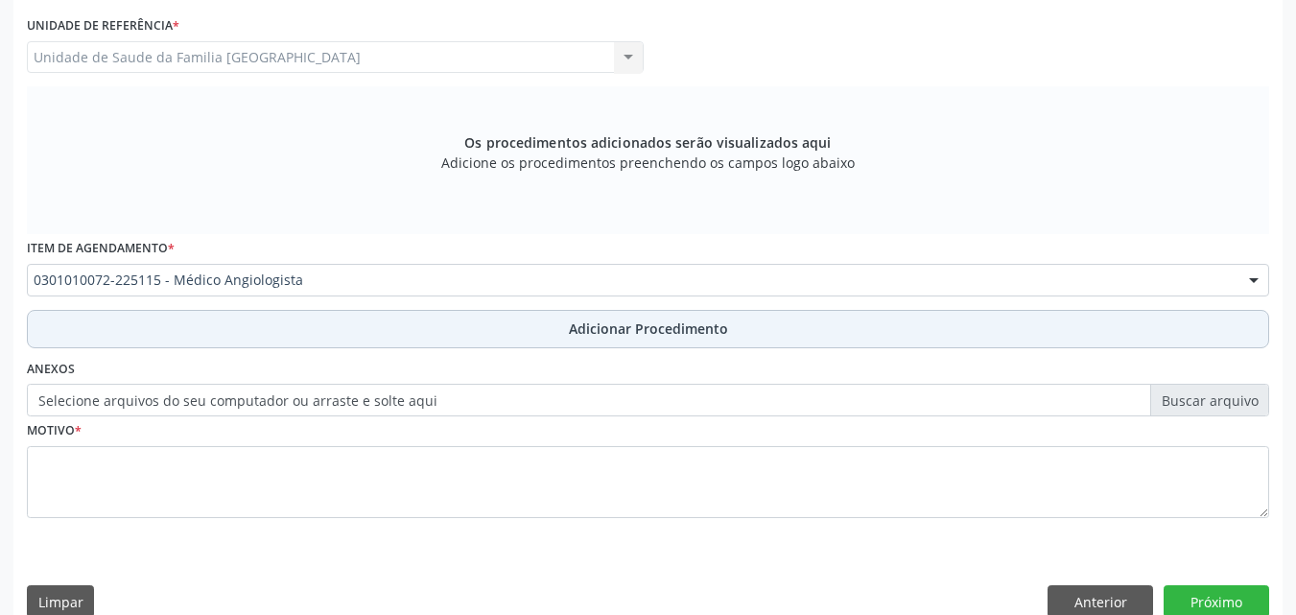  What do you see at coordinates (647, 329) in the screenshot?
I see `button: Adicionar Procedimento` at bounding box center [647, 329].